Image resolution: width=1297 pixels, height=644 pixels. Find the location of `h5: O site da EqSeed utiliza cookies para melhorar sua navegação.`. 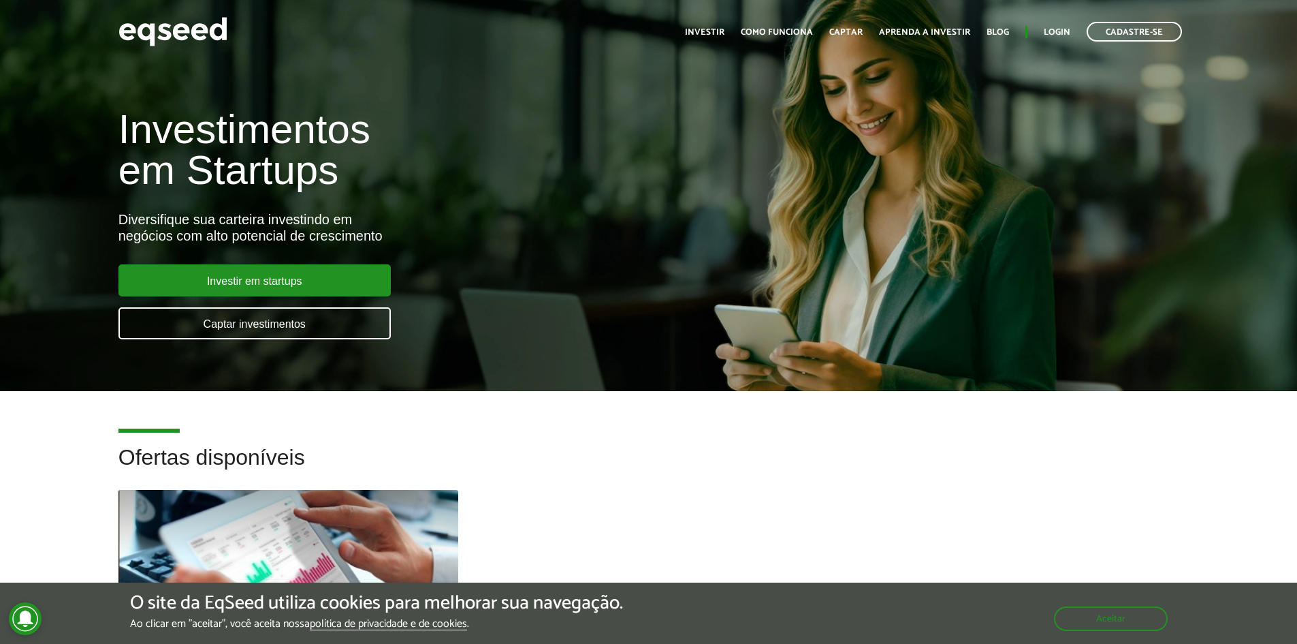

h5: O site da EqSeed utiliza cookies para melhorar sua navegação. is located at coordinates (377, 603).